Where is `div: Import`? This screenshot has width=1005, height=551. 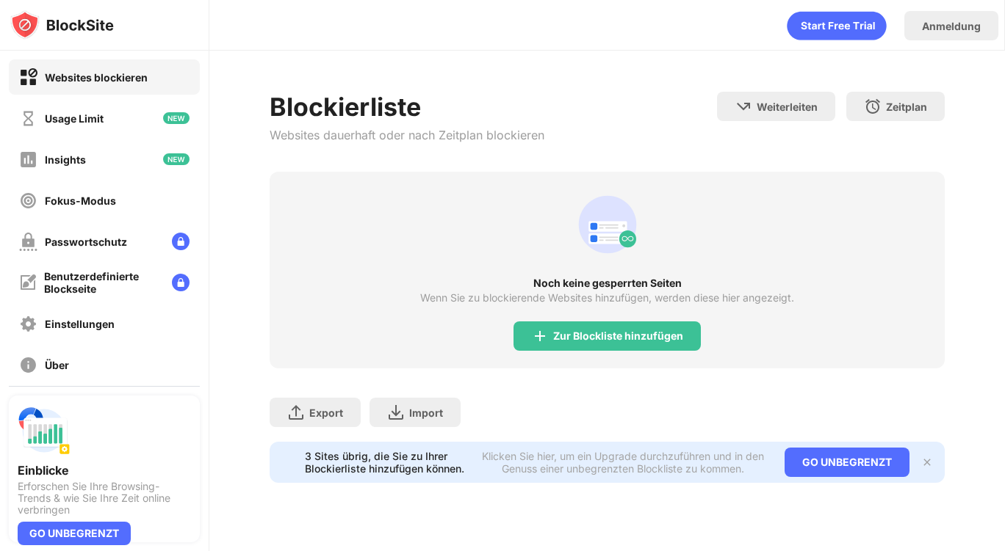 div: Import is located at coordinates (426, 413).